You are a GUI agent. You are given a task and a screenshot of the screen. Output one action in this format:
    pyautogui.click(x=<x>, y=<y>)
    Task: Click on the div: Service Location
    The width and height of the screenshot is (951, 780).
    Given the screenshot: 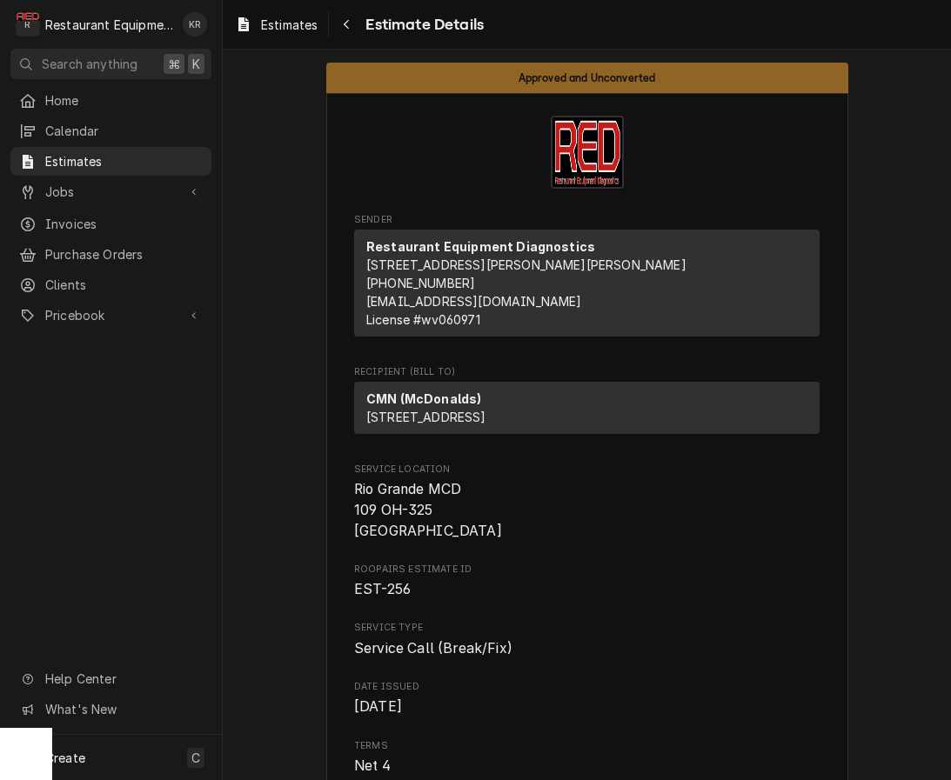 What is the action you would take?
    pyautogui.click(x=586, y=502)
    